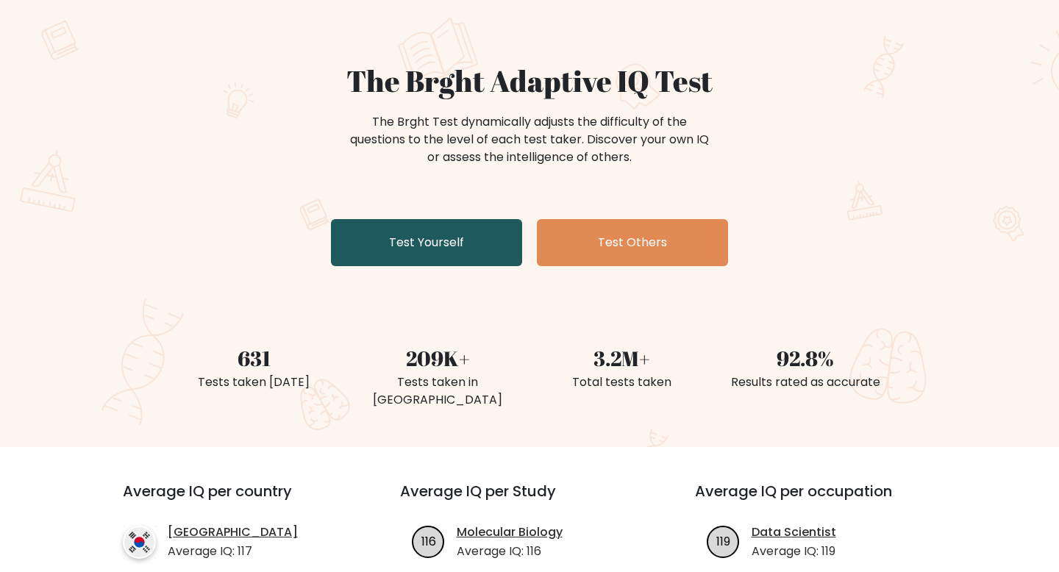  Describe the element at coordinates (232, 551) in the screenshot. I see `p: Average IQ: 117` at that location.